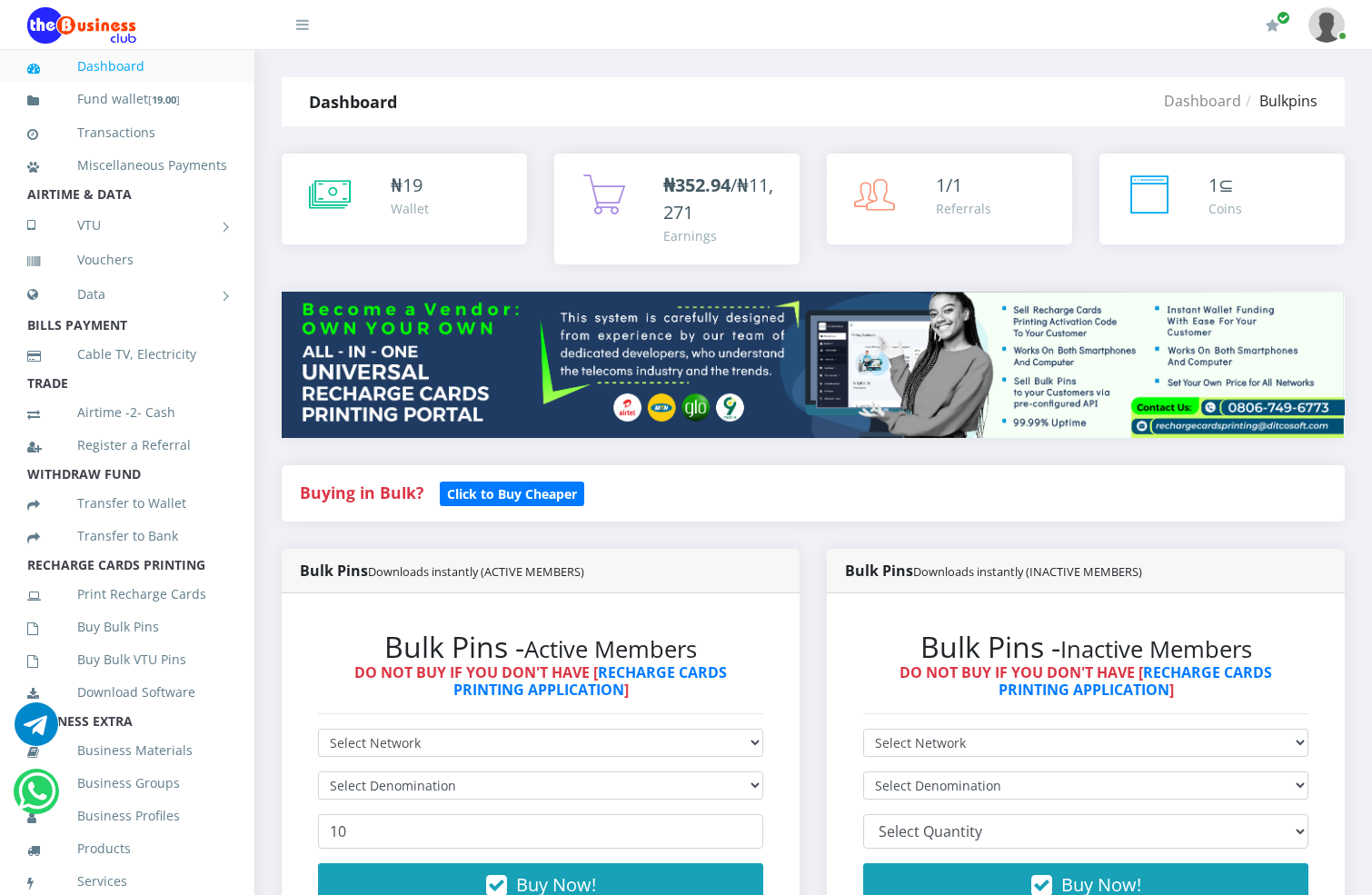 This screenshot has height=895, width=1372. I want to click on b: Click to Buy Cheaper, so click(511, 494).